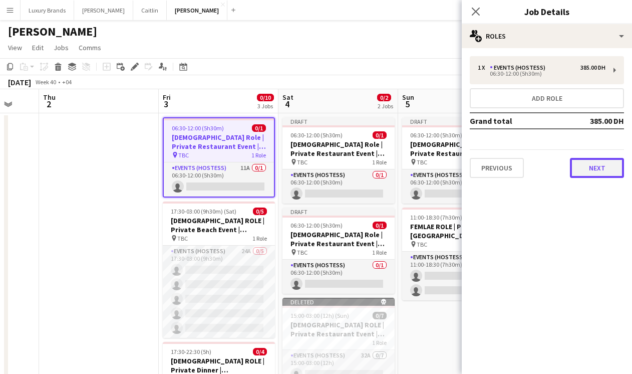  I want to click on app-card-role: Events (Hostess)30A0/211:00-18:30 (7h30m), so click(458, 275).